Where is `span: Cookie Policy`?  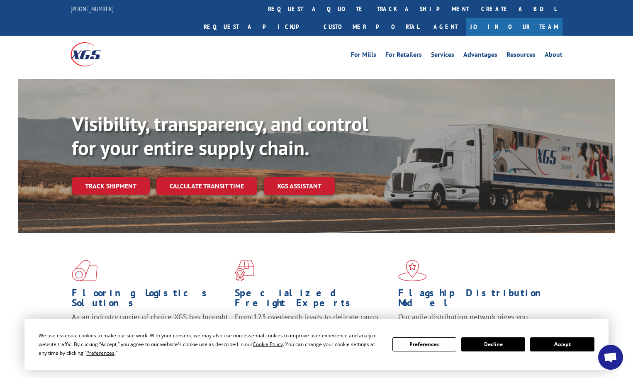 span: Cookie Policy is located at coordinates (268, 344).